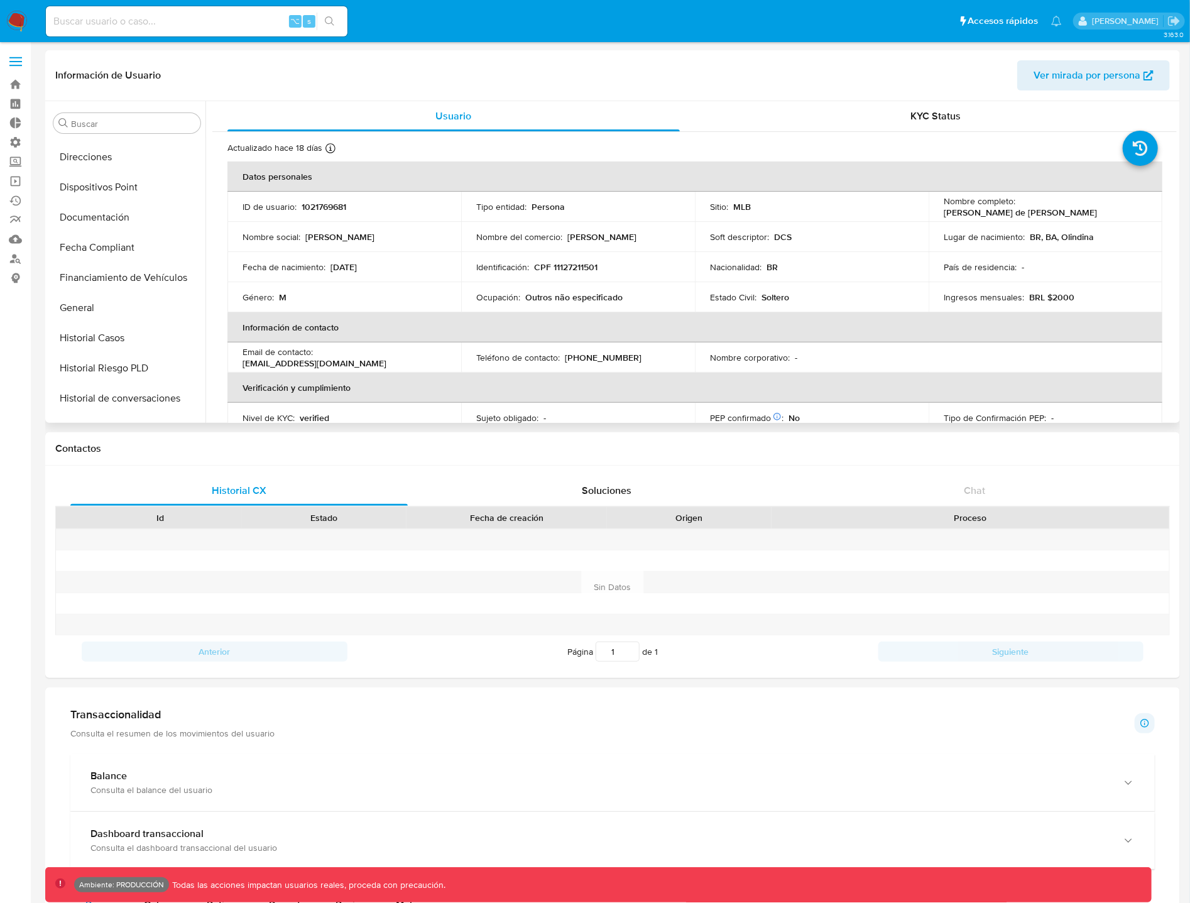  I want to click on button: Ver mirada por persona, so click(1093, 75).